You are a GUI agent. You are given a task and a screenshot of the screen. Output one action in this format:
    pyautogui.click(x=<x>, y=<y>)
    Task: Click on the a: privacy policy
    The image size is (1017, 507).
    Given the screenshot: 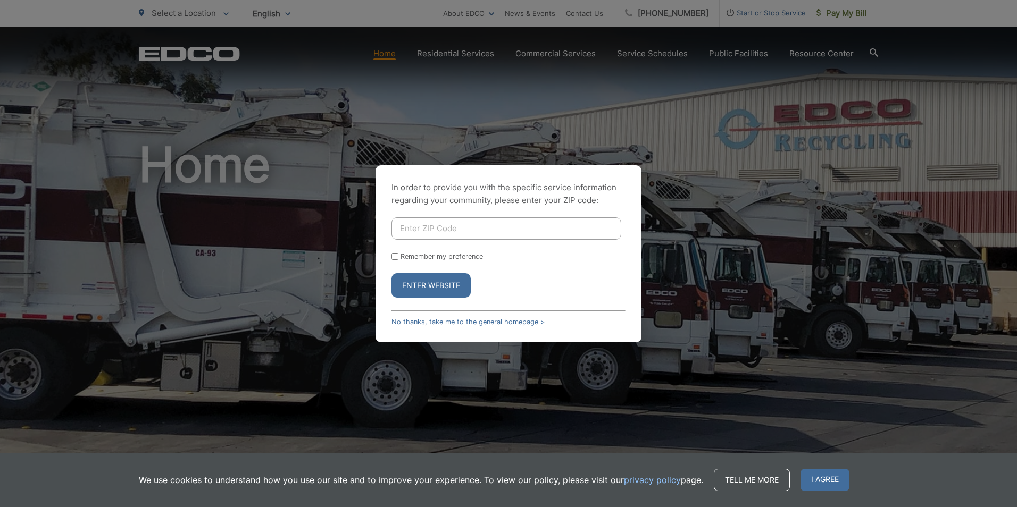 What is the action you would take?
    pyautogui.click(x=652, y=480)
    